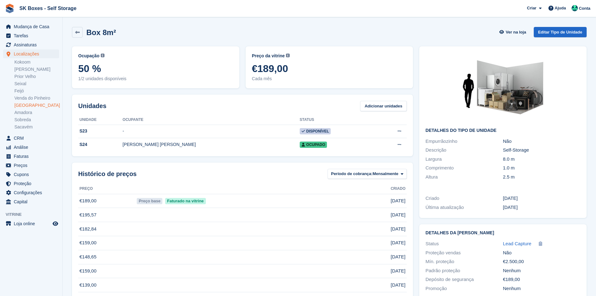 The height and width of the screenshot is (296, 596). I want to click on div: €189,00, so click(542, 279).